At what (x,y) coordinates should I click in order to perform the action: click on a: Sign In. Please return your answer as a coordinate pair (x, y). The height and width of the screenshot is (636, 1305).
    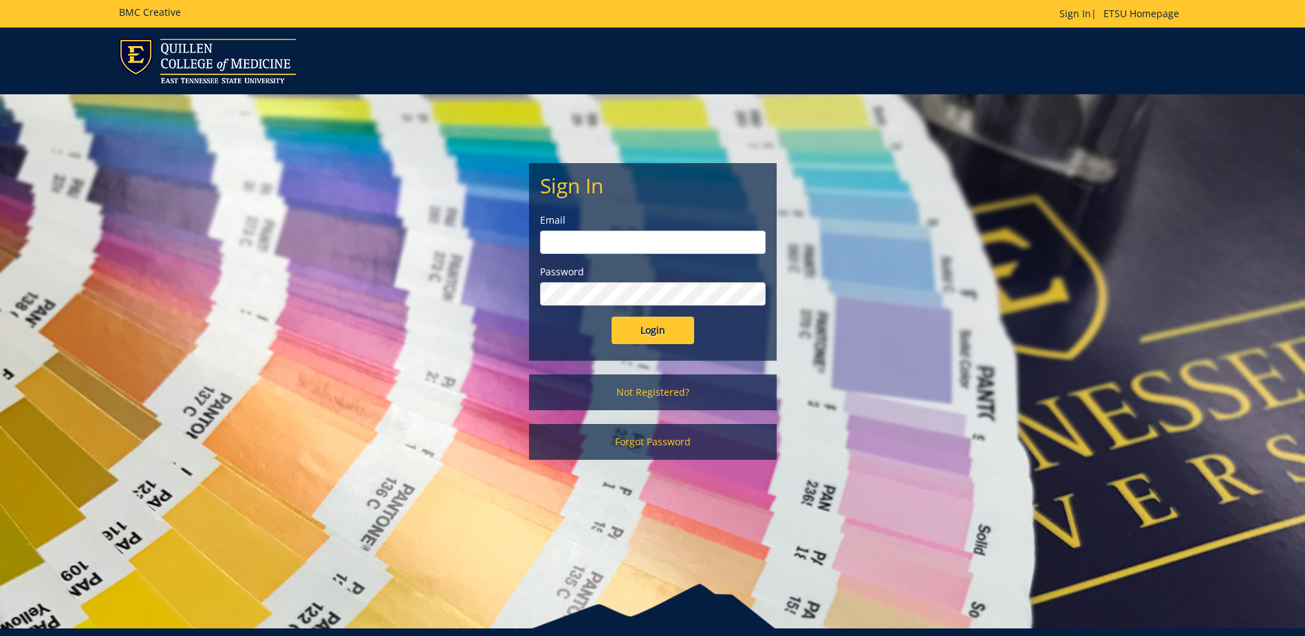
    Looking at the image, I should click on (1076, 13).